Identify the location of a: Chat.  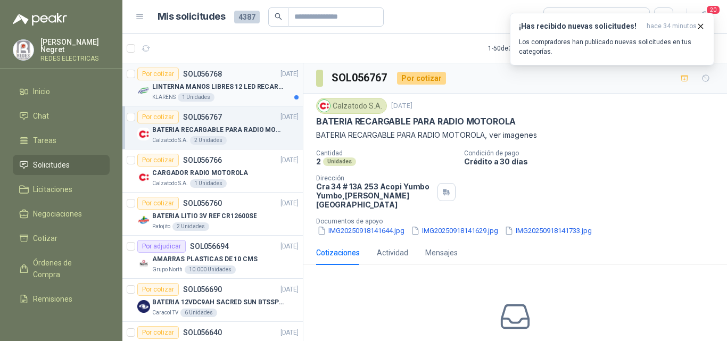
(61, 116).